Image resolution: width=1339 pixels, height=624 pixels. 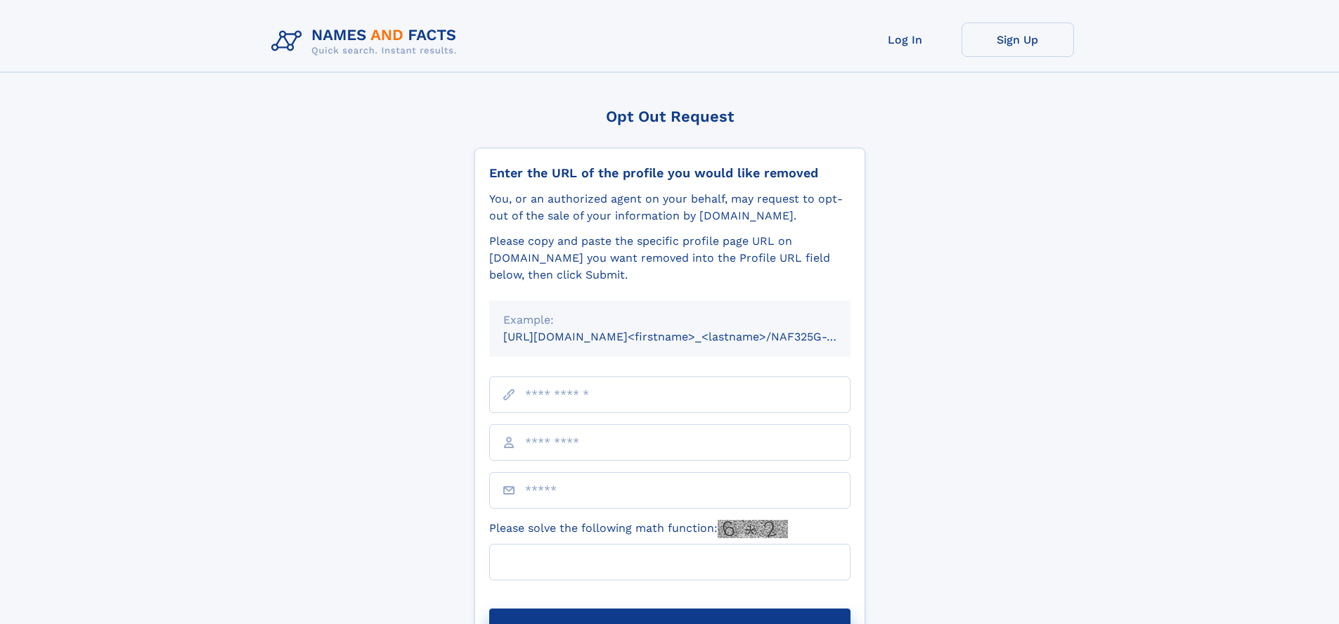 What do you see at coordinates (670, 116) in the screenshot?
I see `div: Opt Out Request` at bounding box center [670, 116].